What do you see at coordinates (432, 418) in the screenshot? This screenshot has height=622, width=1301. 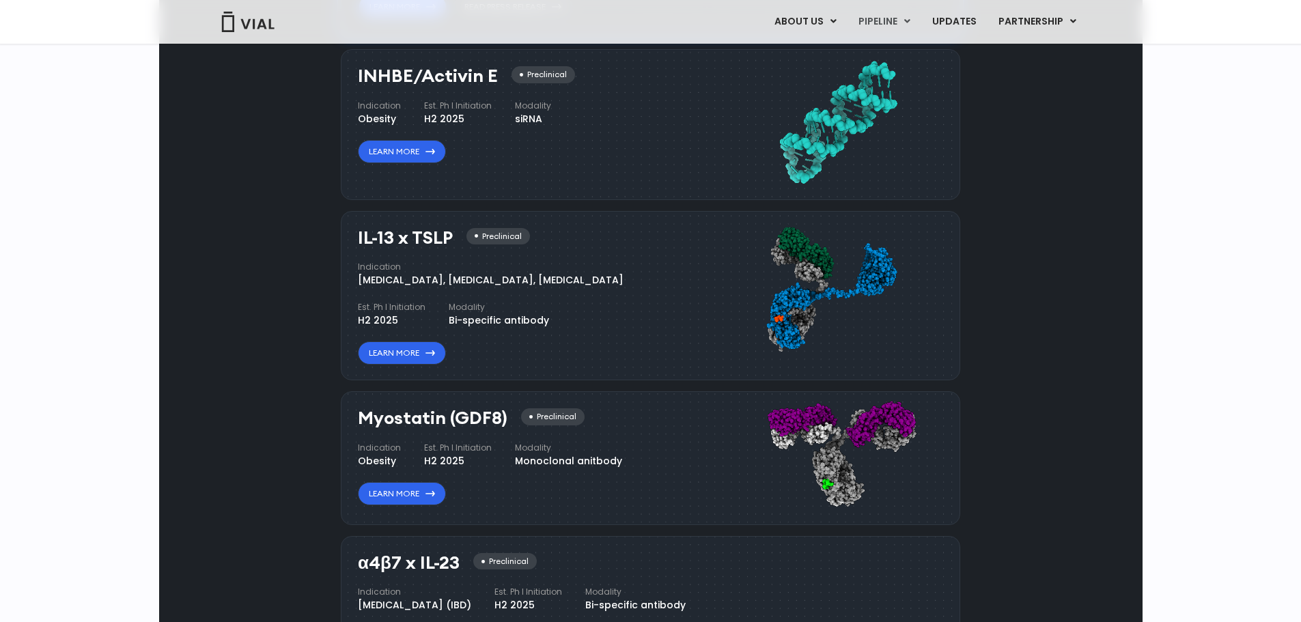 I see `h3: Myostatin (GDF8)` at bounding box center [432, 418].